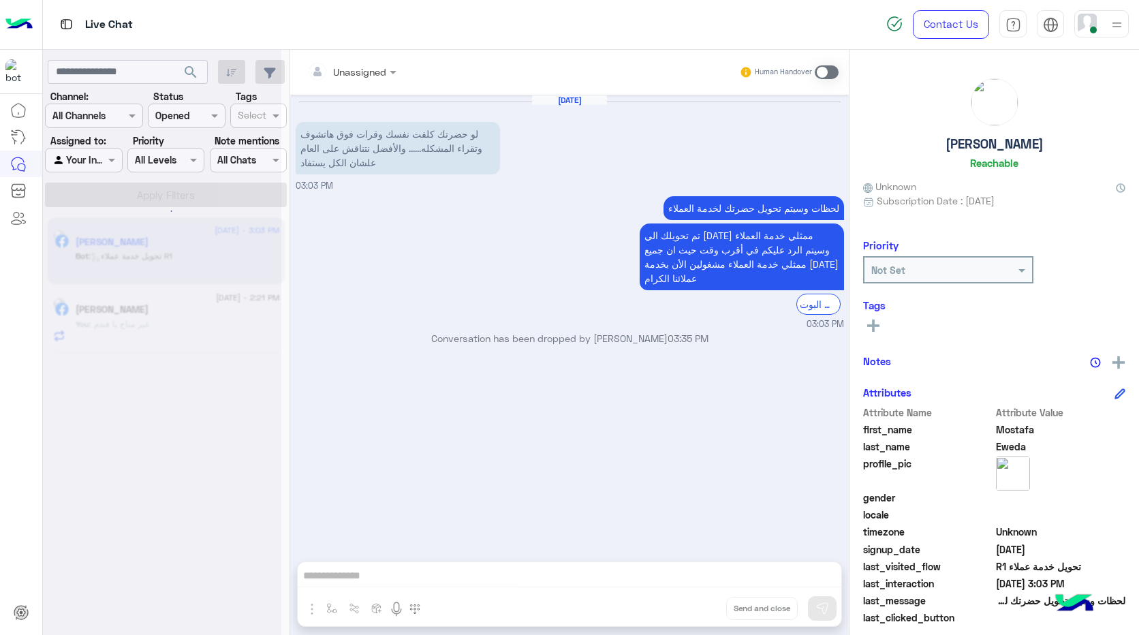 Image resolution: width=1139 pixels, height=635 pixels. What do you see at coordinates (1116, 25) in the screenshot?
I see `img: profile` at bounding box center [1116, 25].